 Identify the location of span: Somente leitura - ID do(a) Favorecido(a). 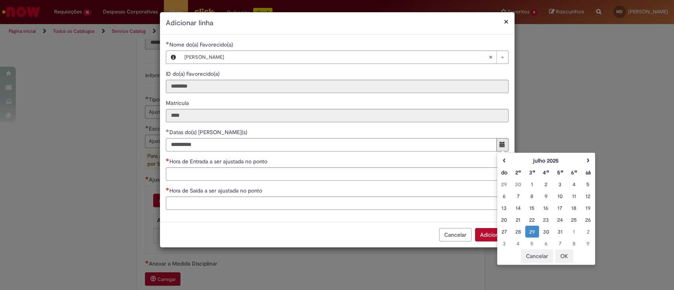
(193, 74).